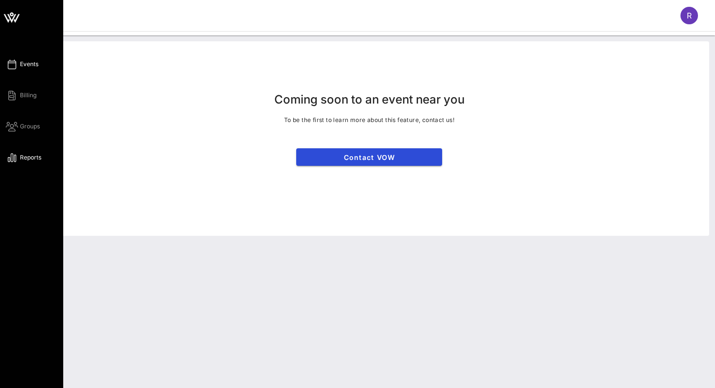 The image size is (715, 388). I want to click on span: Reports, so click(31, 158).